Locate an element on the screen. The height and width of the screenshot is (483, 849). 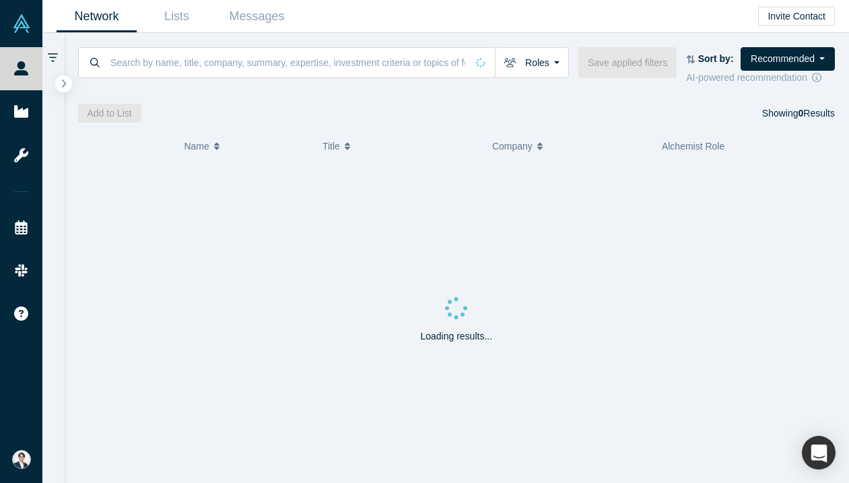
strong: 0 is located at coordinates (801, 113).